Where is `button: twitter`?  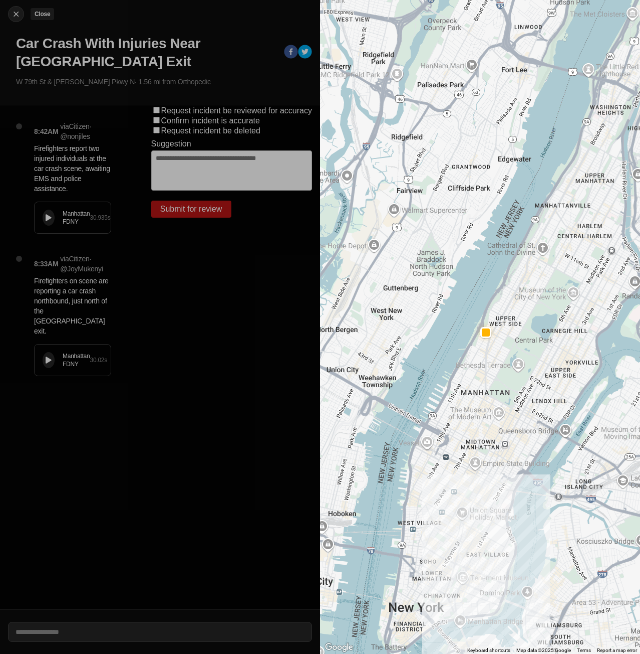
button: twitter is located at coordinates (305, 53).